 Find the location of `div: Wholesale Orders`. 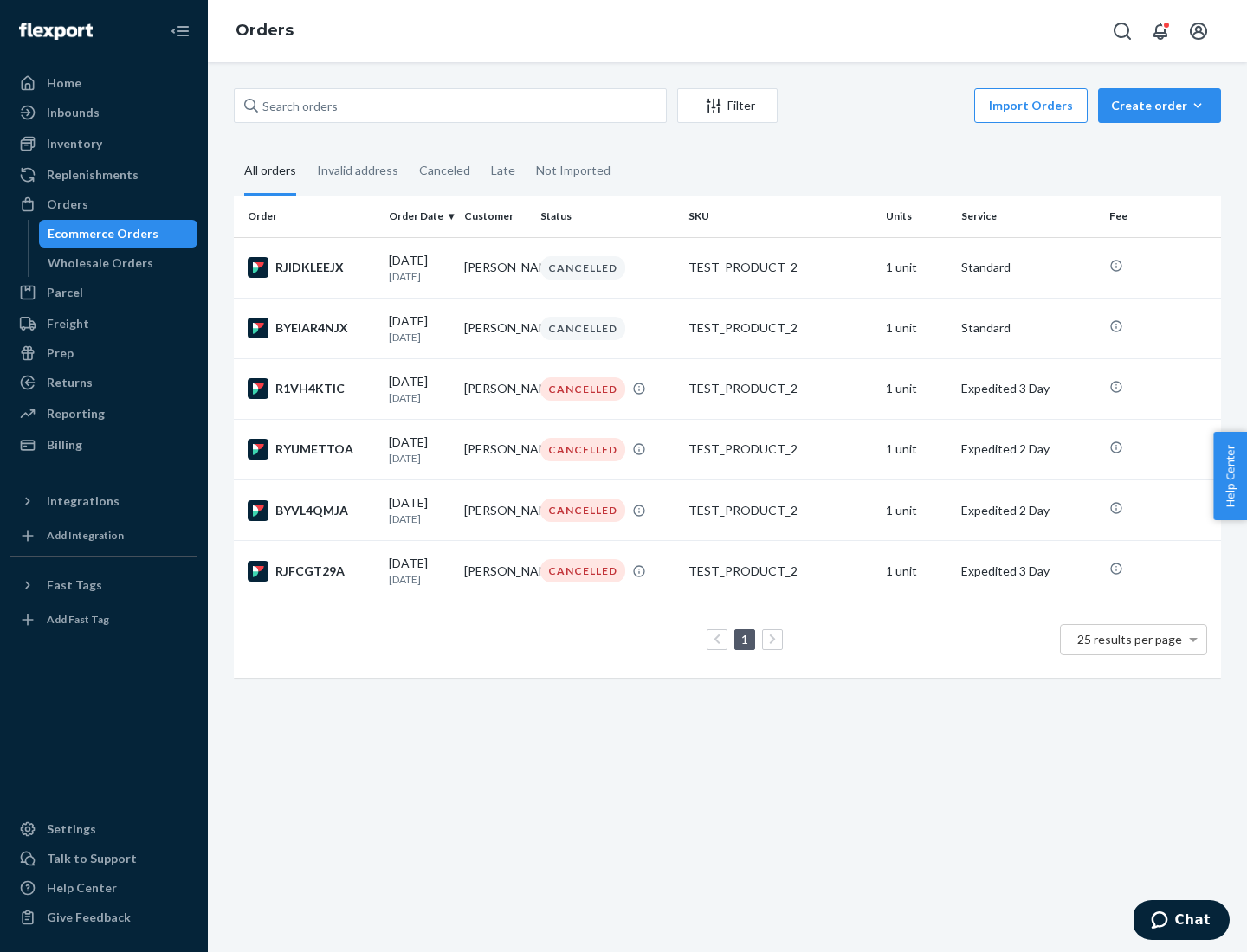

div: Wholesale Orders is located at coordinates (100, 263).